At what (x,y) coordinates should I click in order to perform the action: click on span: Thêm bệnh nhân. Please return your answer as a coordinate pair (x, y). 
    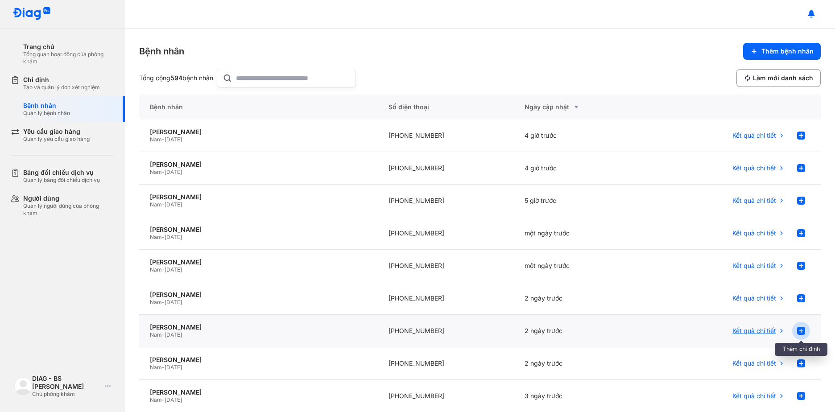
    Looking at the image, I should click on (787, 51).